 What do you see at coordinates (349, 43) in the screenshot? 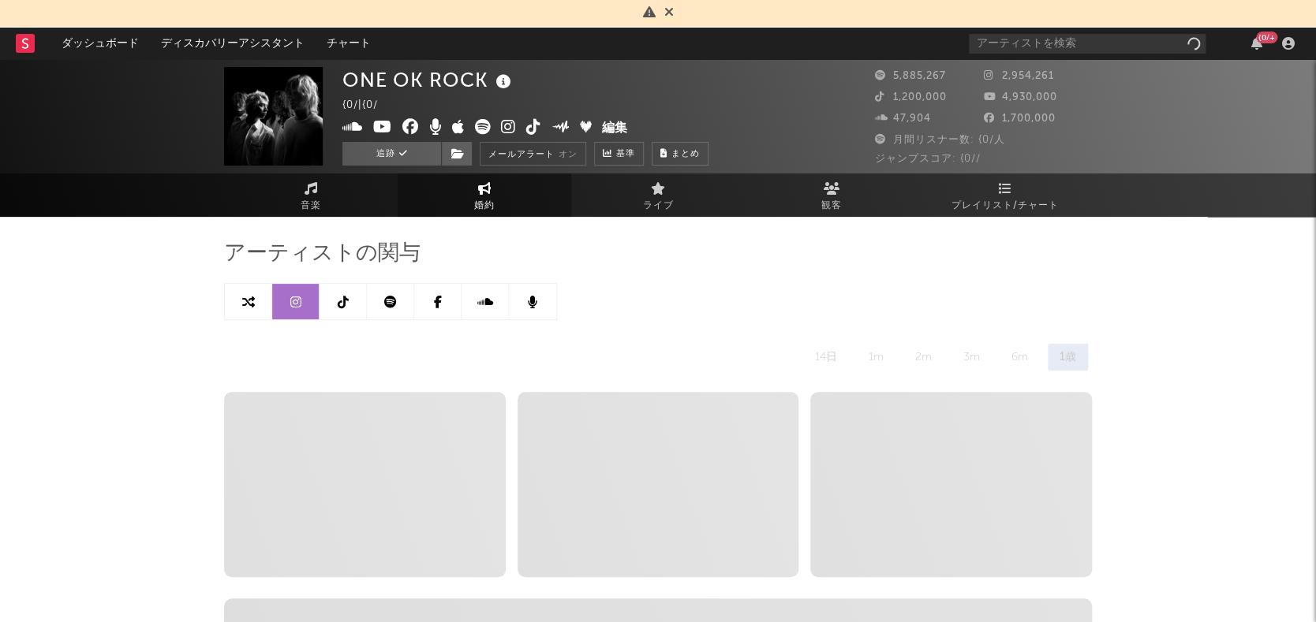
I see `a: チャート` at bounding box center [349, 43].